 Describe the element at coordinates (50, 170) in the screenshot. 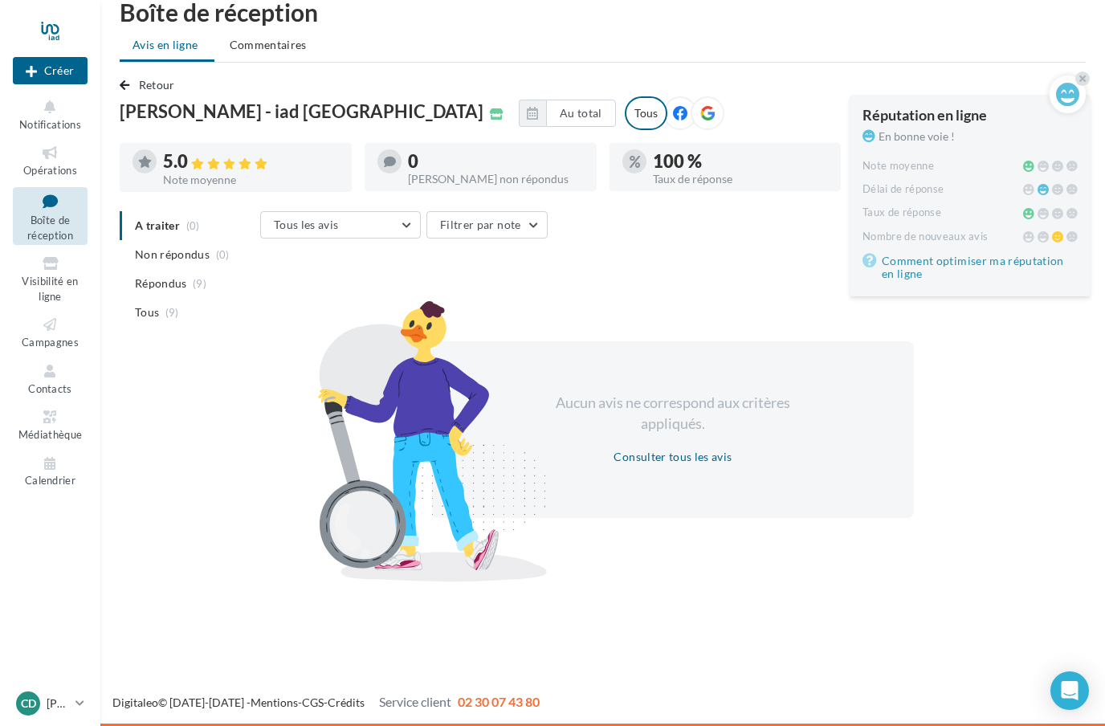

I see `span: Opérations` at that location.